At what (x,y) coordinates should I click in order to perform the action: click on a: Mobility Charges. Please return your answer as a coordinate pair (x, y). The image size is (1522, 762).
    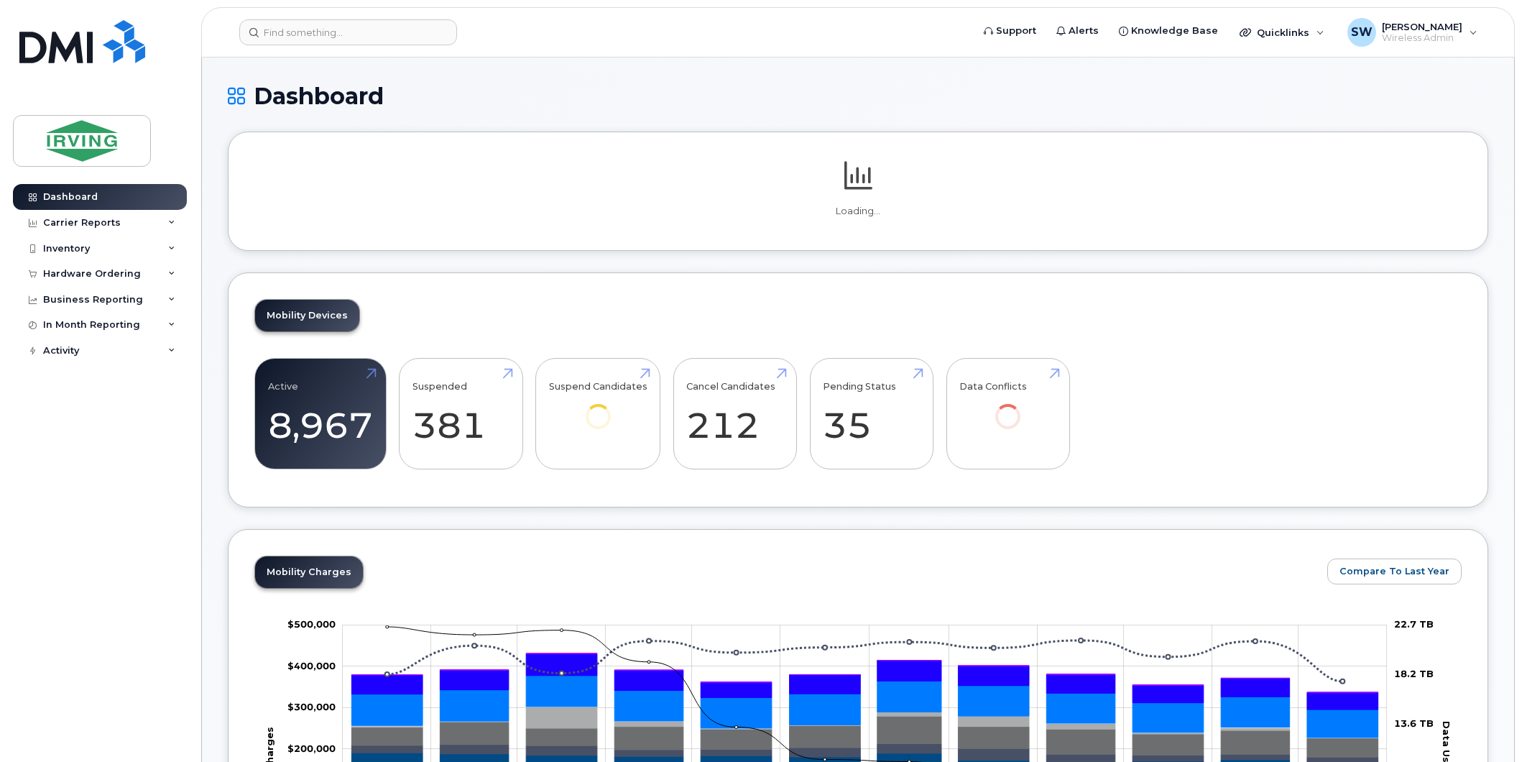
    Looking at the image, I should click on (309, 572).